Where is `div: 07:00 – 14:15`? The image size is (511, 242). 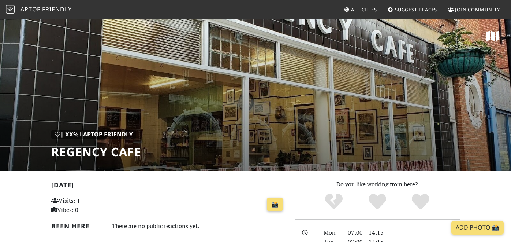 div: 07:00 – 14:15 is located at coordinates (404, 233).